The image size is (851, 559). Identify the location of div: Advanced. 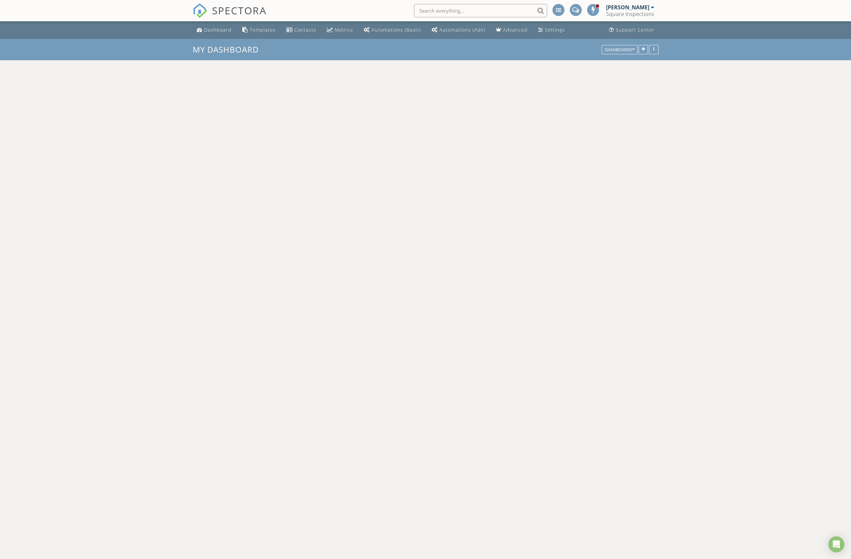
(515, 30).